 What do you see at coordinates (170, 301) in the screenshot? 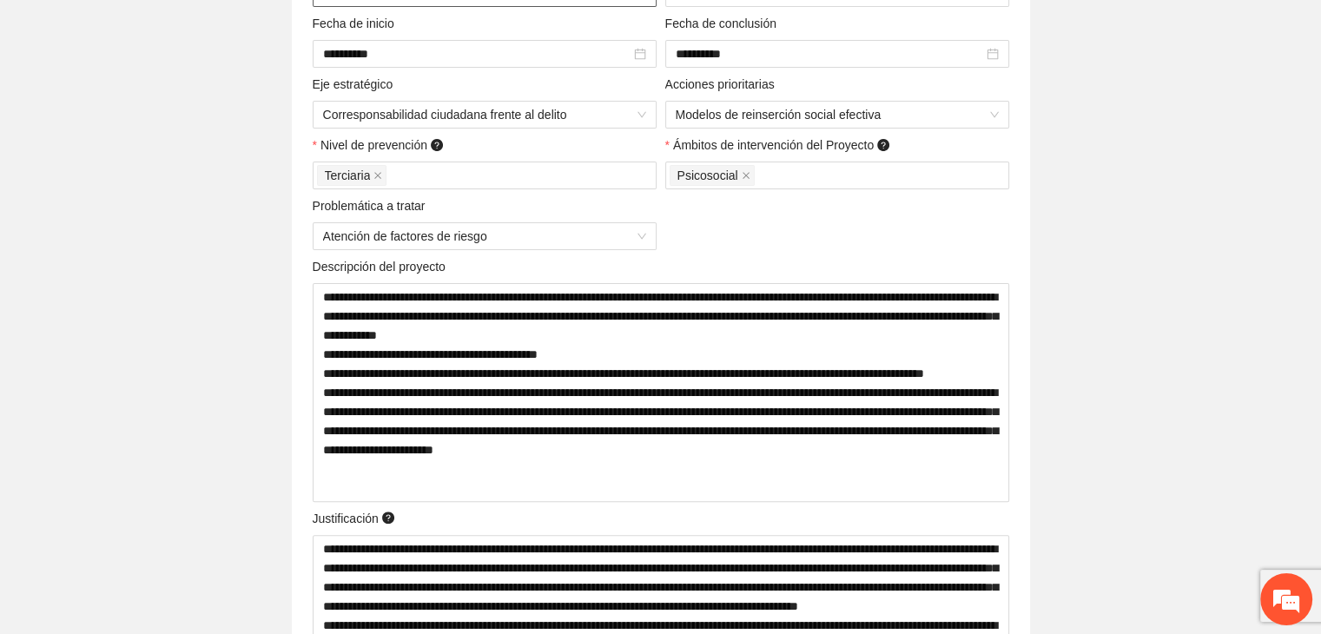
I see `span: Estamos en línea.` at bounding box center [170, 301].